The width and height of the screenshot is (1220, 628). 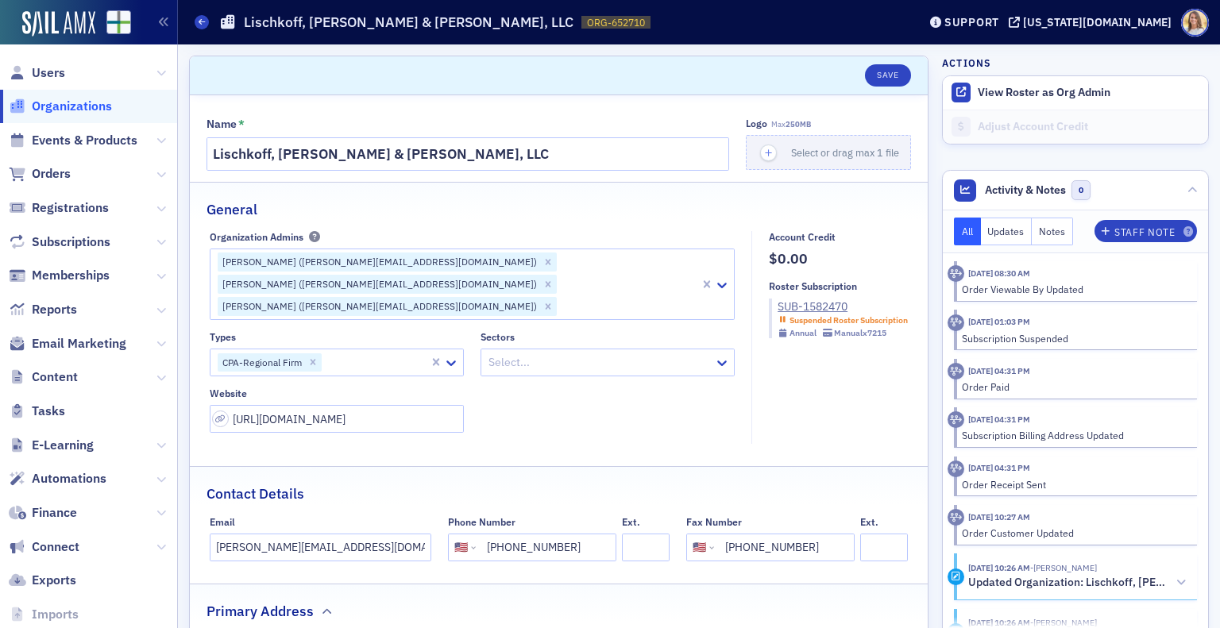 What do you see at coordinates (241, 125) in the screenshot?
I see `abbr: This field is required` at bounding box center [241, 125].